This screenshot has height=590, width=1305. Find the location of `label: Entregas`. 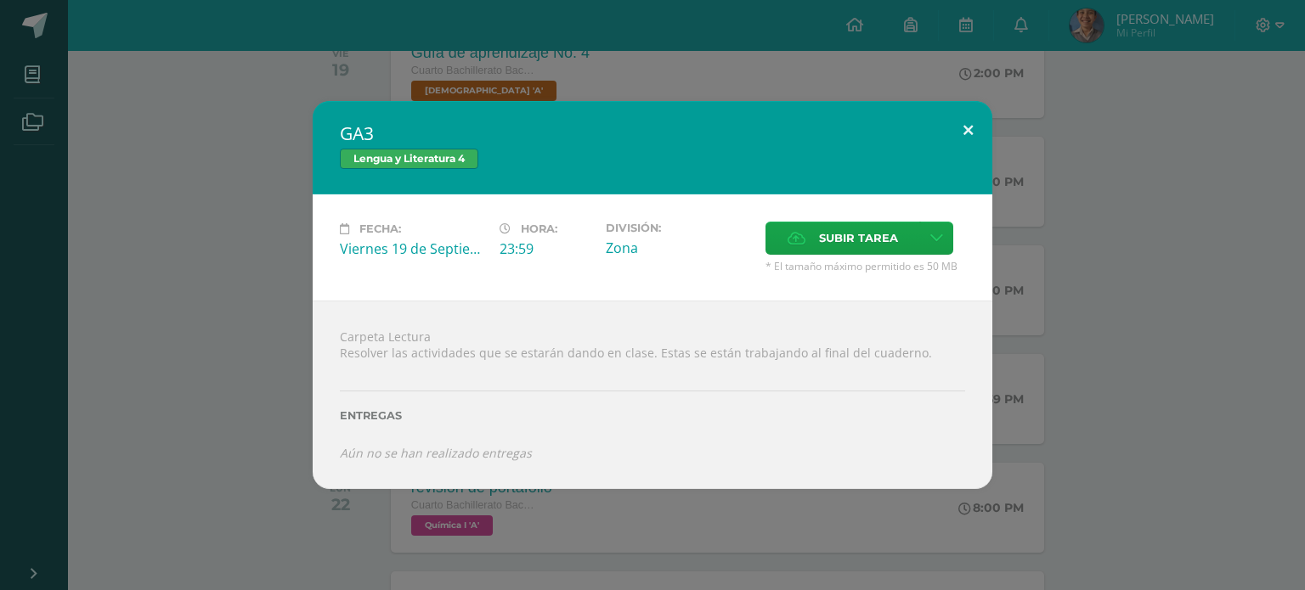

label: Entregas is located at coordinates (652, 415).